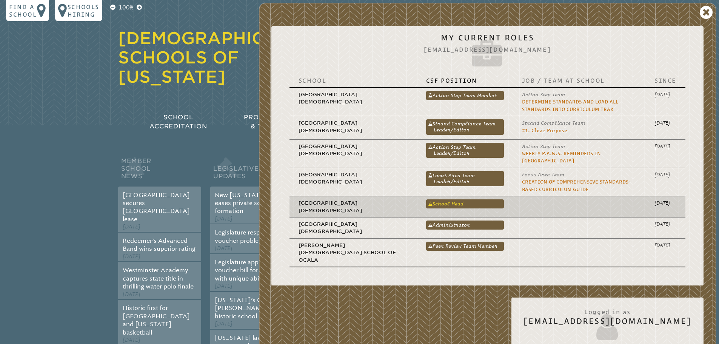  I want to click on h2: My Current Roles, so click(487, 52).